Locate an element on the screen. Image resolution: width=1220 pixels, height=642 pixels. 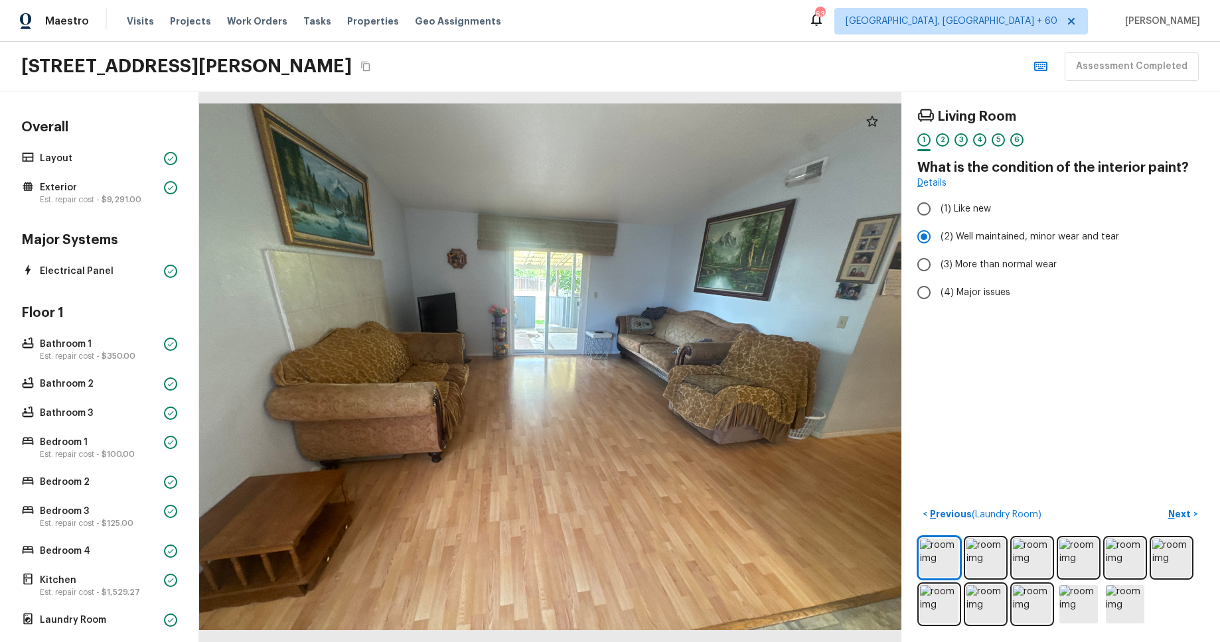
p: Bathroom 3 is located at coordinates (99, 413).